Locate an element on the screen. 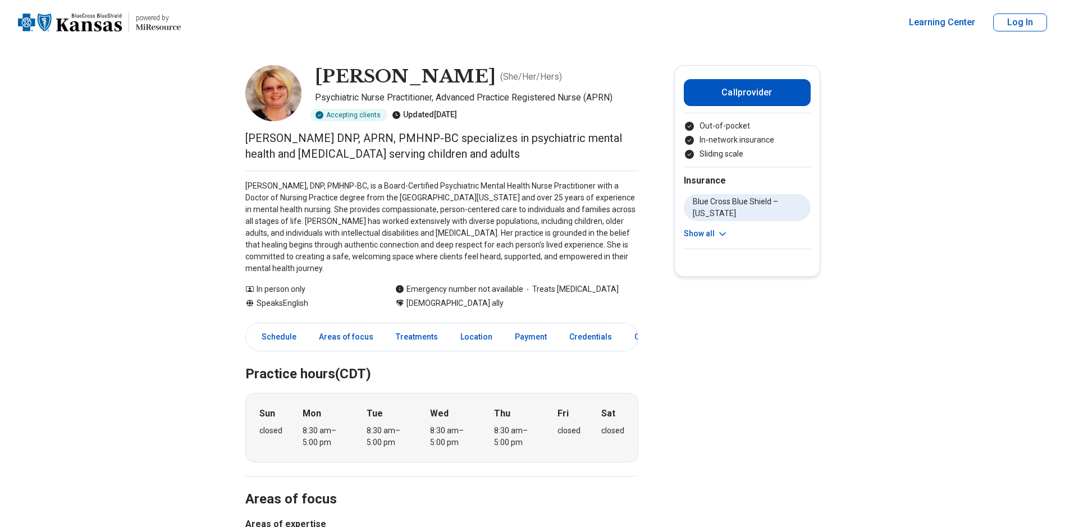 This screenshot has height=527, width=1065. h2: Insurance is located at coordinates (747, 181).